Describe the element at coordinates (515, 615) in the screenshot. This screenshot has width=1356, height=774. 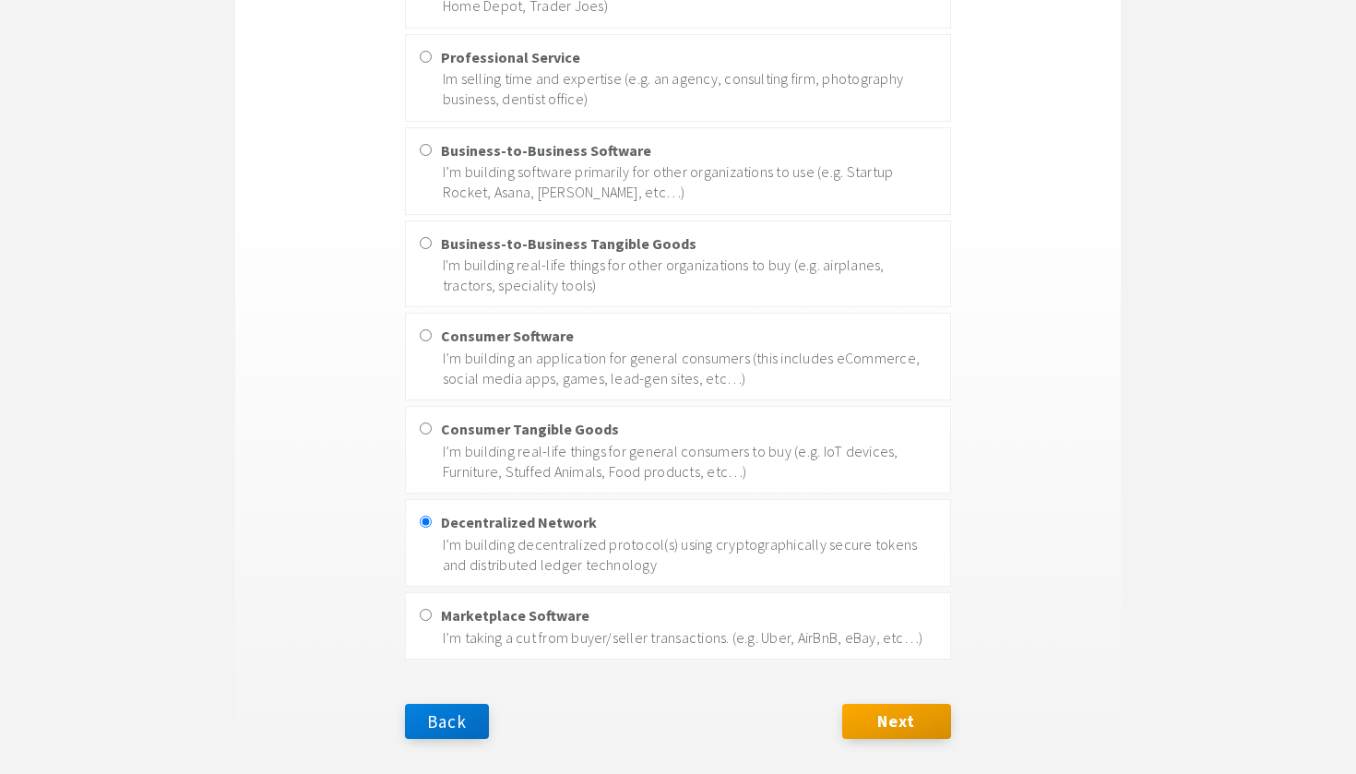
I see `strong: Marketplace Software` at that location.